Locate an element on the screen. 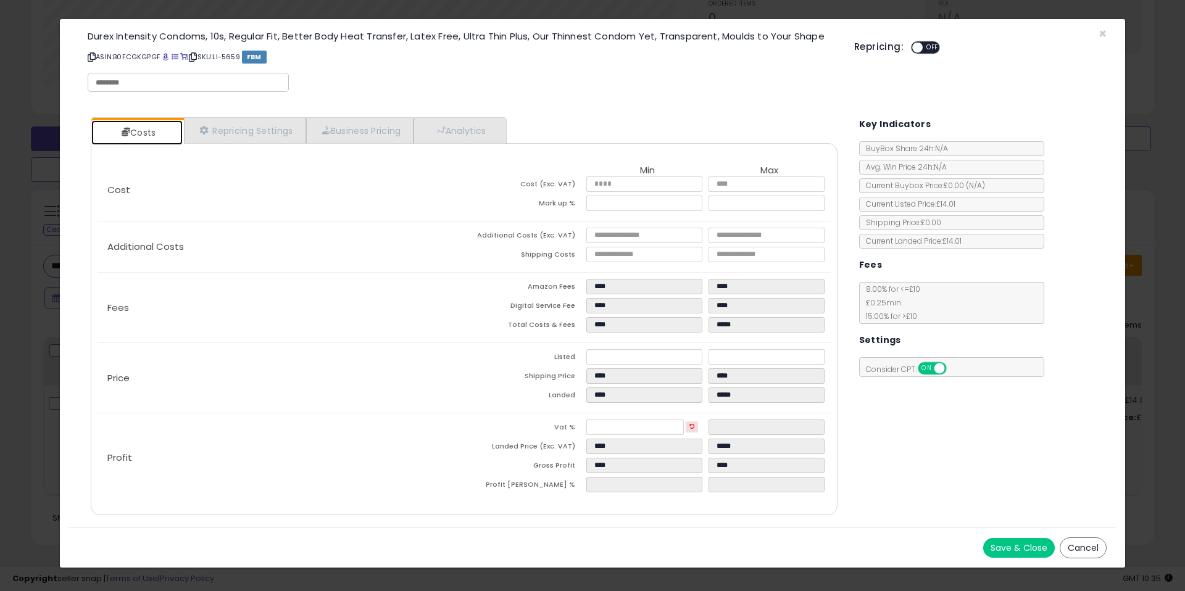  td: Shipping Costs is located at coordinates (525, 256).